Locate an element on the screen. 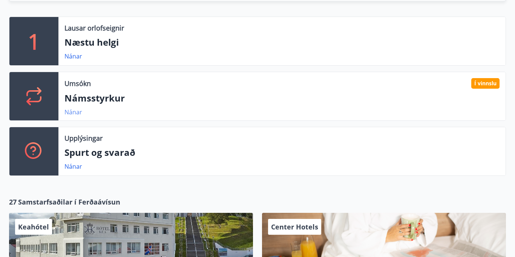  p: Spurt og svarað is located at coordinates (282, 152).